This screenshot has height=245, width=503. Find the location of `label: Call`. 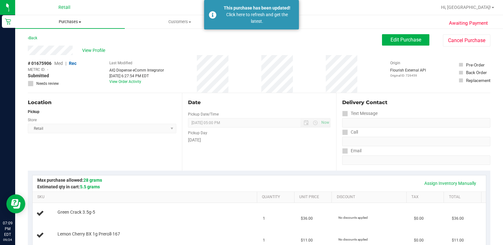

label: Call is located at coordinates (350, 132).